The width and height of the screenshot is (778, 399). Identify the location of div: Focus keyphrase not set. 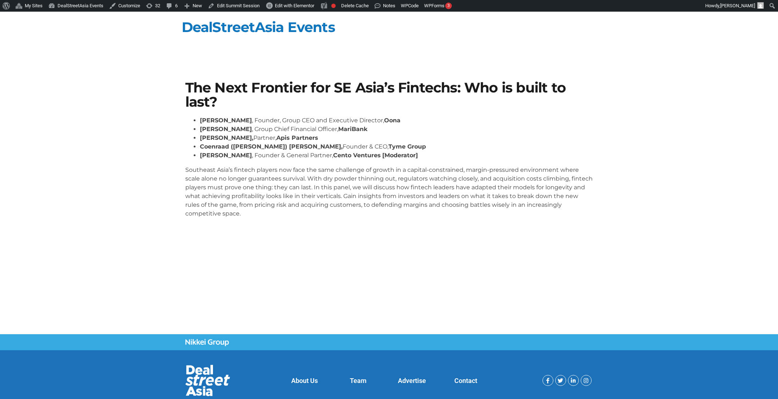
(333, 6).